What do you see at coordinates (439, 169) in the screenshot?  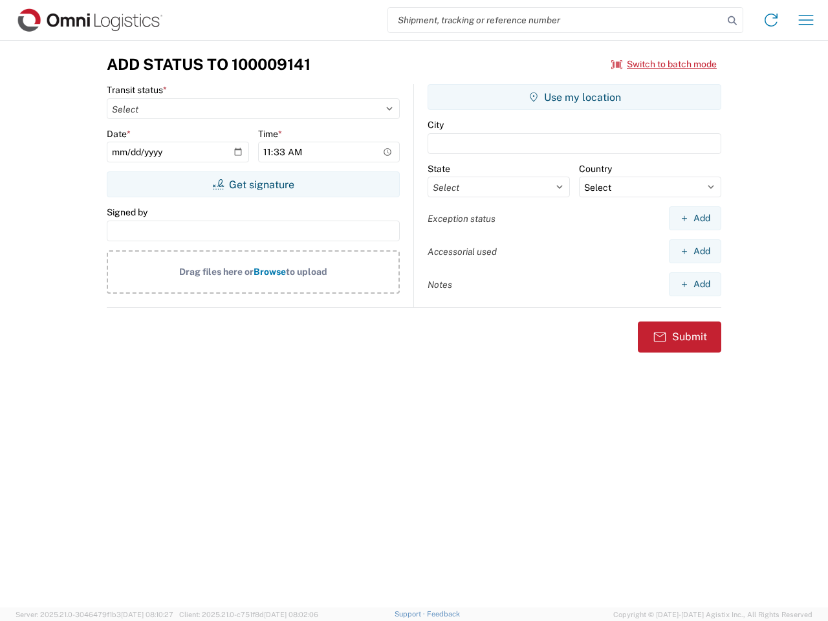 I see `label: State` at bounding box center [439, 169].